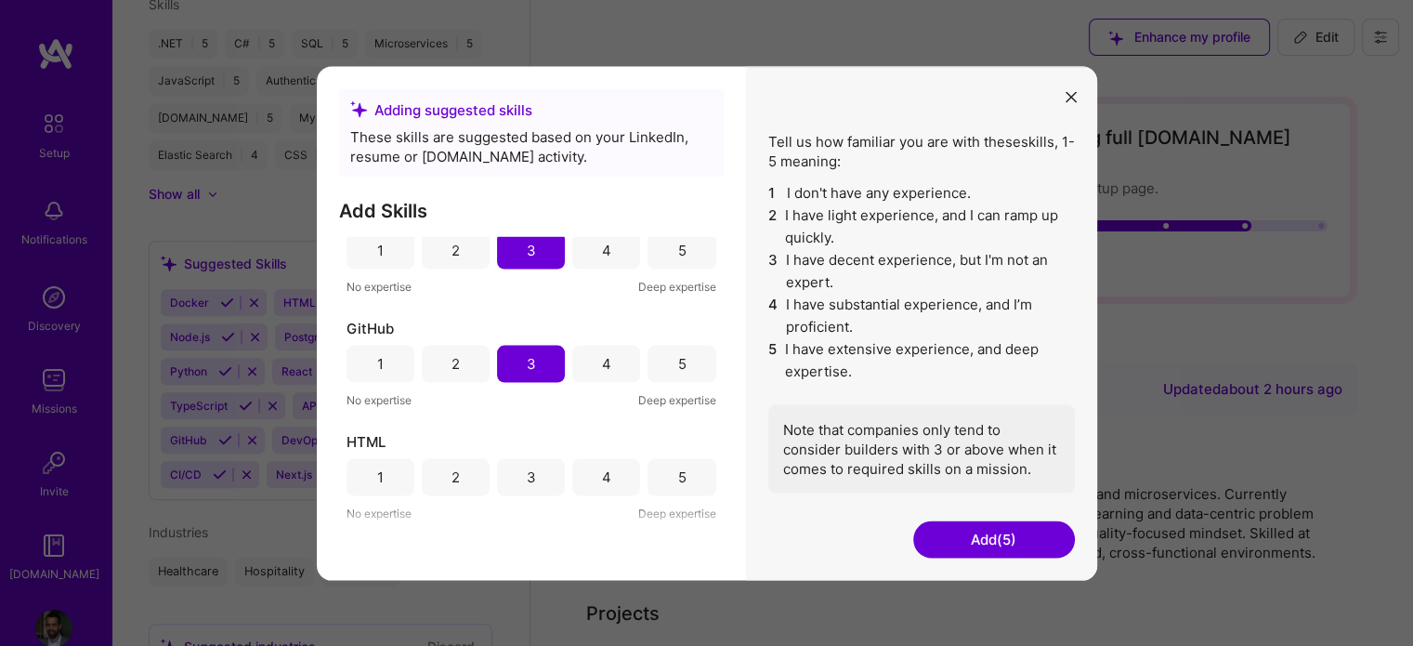  What do you see at coordinates (994, 539) in the screenshot?
I see `button: Add(5)` at bounding box center [994, 539].